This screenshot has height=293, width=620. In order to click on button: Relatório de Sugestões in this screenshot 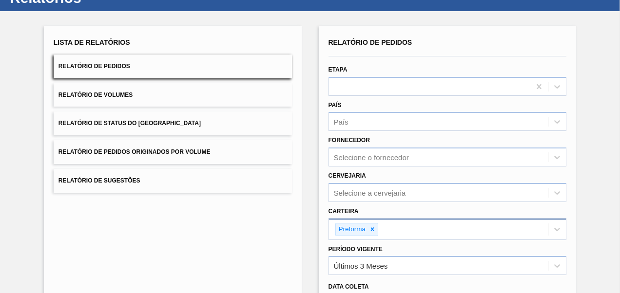, I will do `click(173, 181)`.